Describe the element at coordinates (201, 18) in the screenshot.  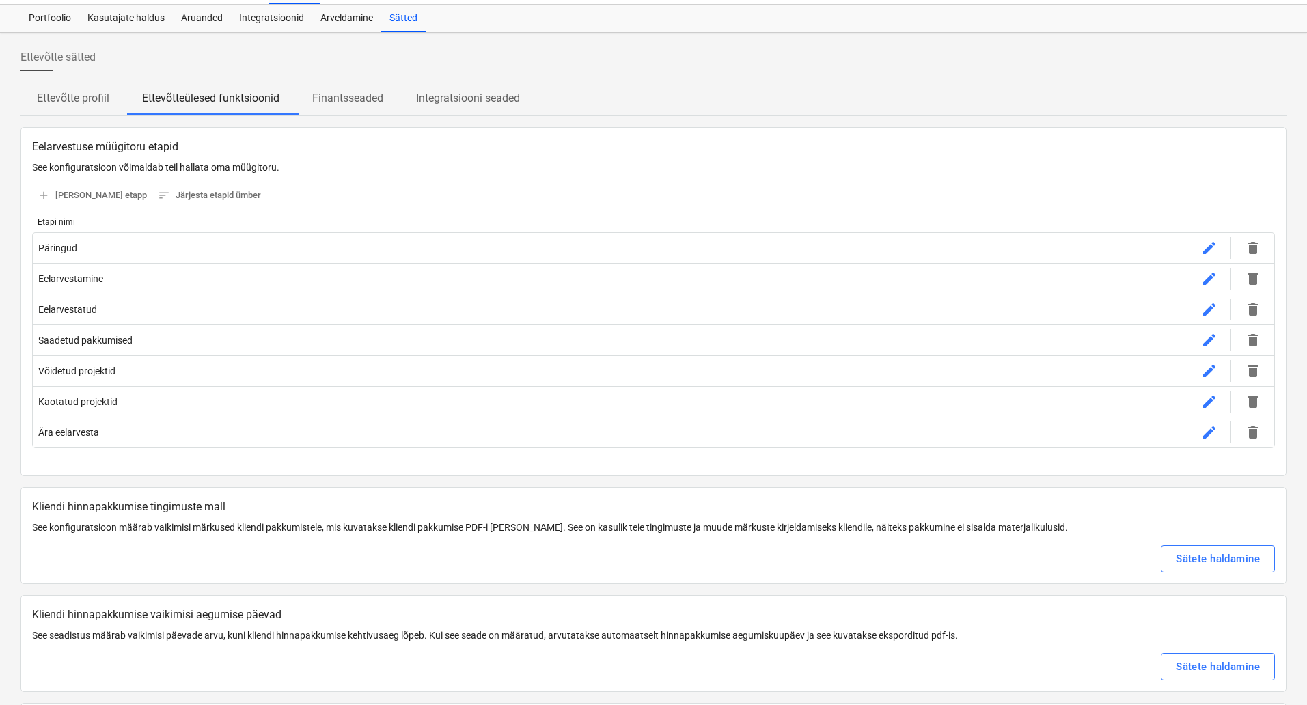
I see `div: Aruanded` at that location.